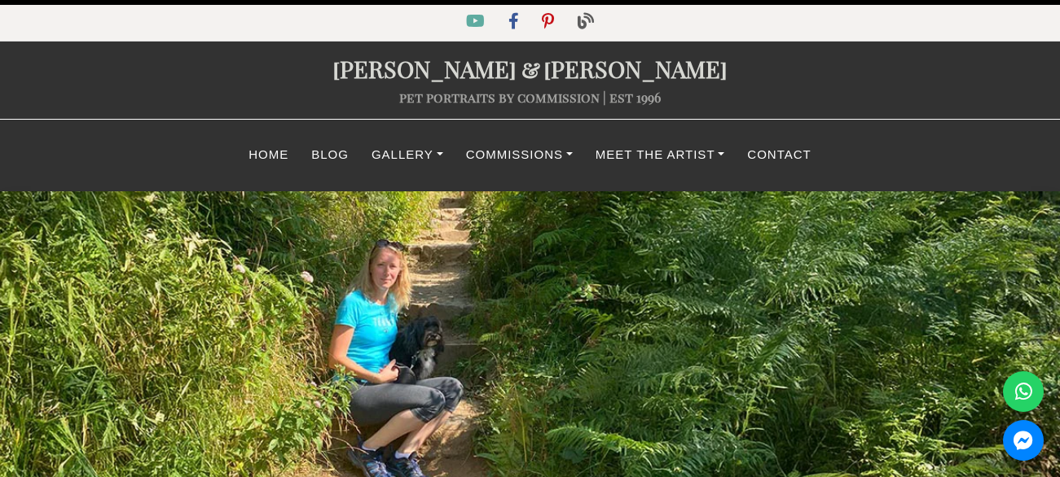 This screenshot has height=477, width=1060. I want to click on a: Messenger, so click(1023, 441).